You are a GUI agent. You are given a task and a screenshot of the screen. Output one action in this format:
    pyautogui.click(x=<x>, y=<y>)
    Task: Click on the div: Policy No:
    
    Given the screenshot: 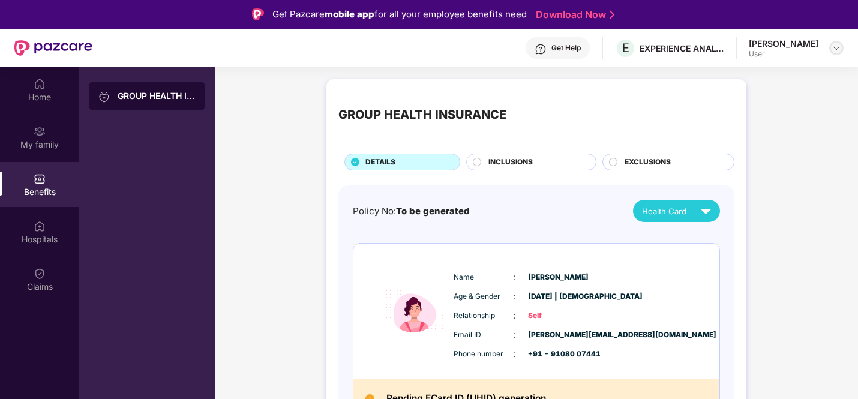 What is the action you would take?
    pyautogui.click(x=411, y=211)
    